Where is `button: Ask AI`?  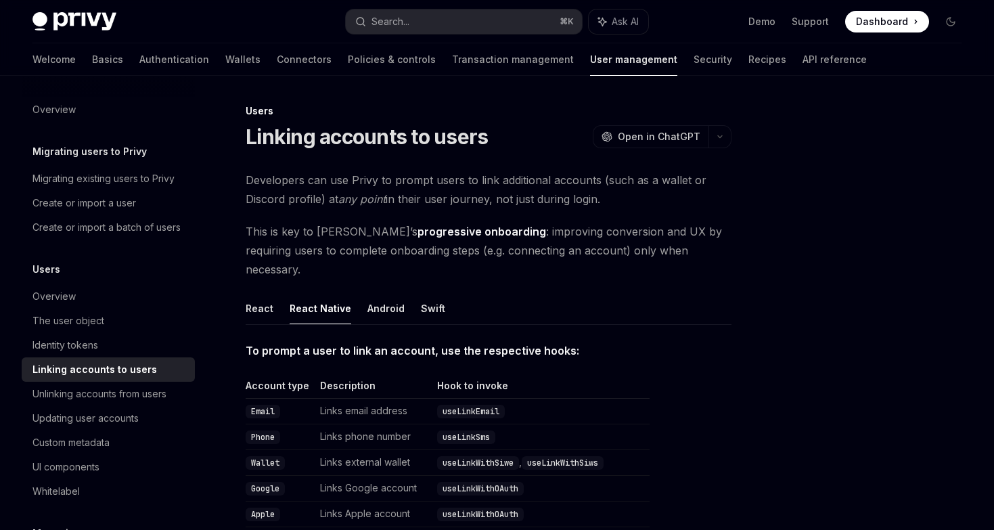
button: Ask AI is located at coordinates (618, 22).